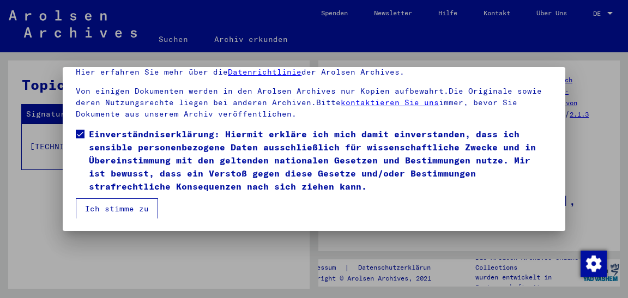 The width and height of the screenshot is (628, 298). I want to click on button: Ich stimme zu, so click(117, 209).